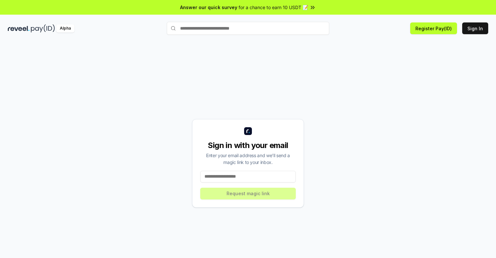 This screenshot has height=258, width=496. What do you see at coordinates (248, 159) in the screenshot?
I see `div: Enter your email address and we’ll send a magic link to your inbox.` at bounding box center [248, 159].